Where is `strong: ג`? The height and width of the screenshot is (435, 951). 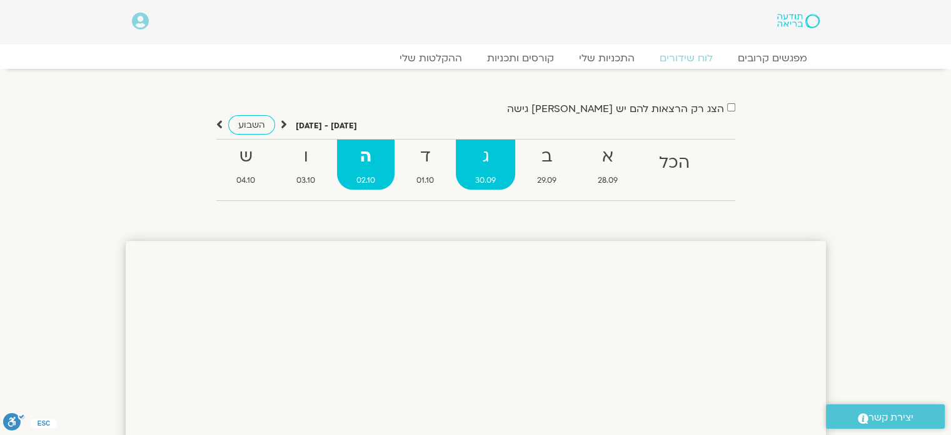 strong: ג is located at coordinates (485, 156).